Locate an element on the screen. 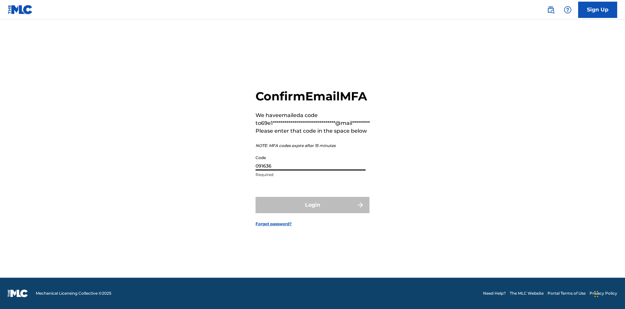 The width and height of the screenshot is (625, 309). p: NOTE: MFA codes expire after 15 minutes is located at coordinates (313, 146).